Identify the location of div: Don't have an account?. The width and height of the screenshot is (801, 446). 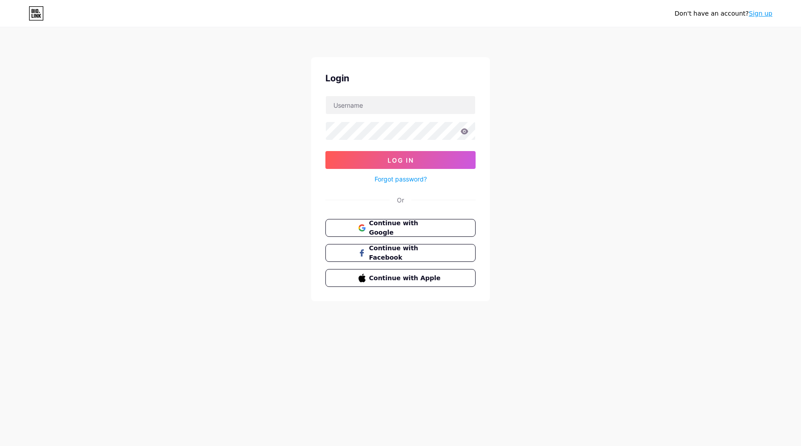
(723, 13).